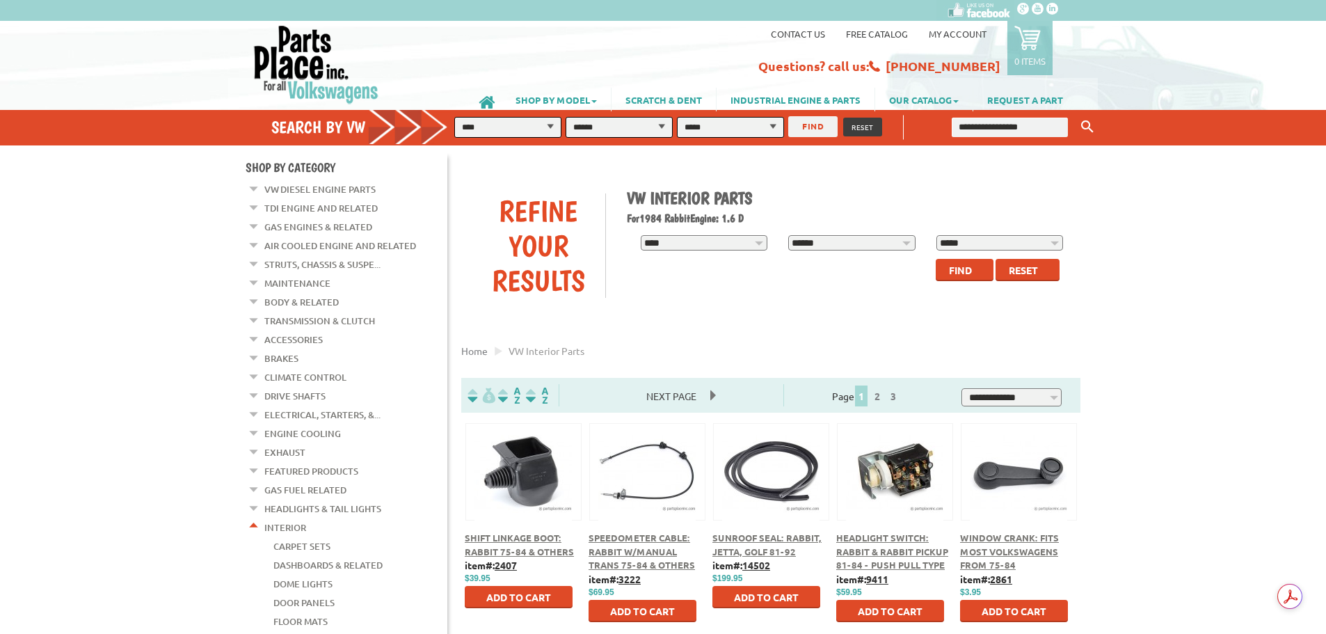 The image size is (1326, 634). Describe the element at coordinates (284, 452) in the screenshot. I see `a: Exhaust` at that location.